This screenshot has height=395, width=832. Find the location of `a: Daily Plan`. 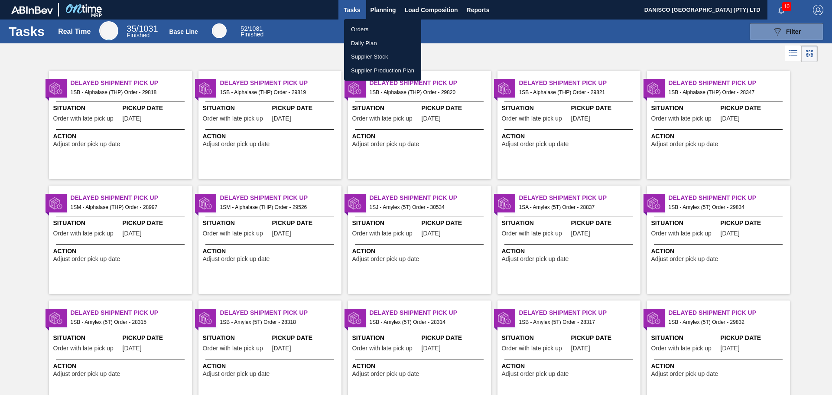

a: Daily Plan is located at coordinates (383, 43).